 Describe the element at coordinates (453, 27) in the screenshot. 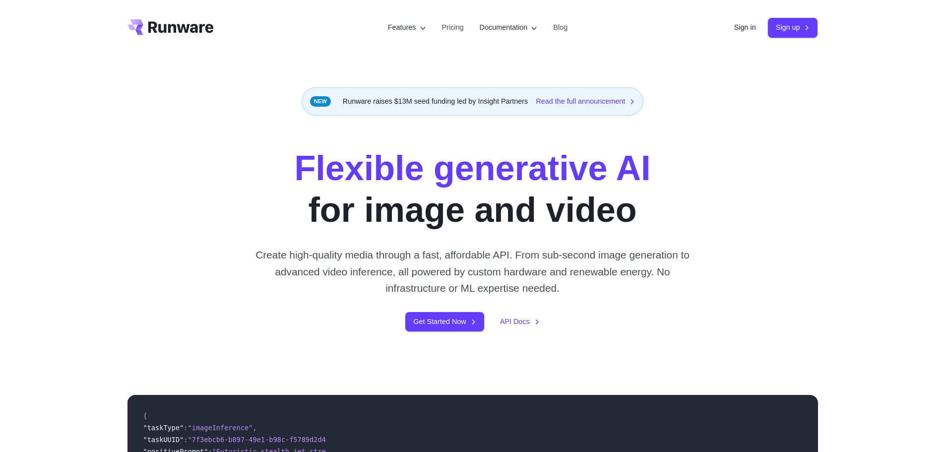

I see `a: Pricing` at that location.